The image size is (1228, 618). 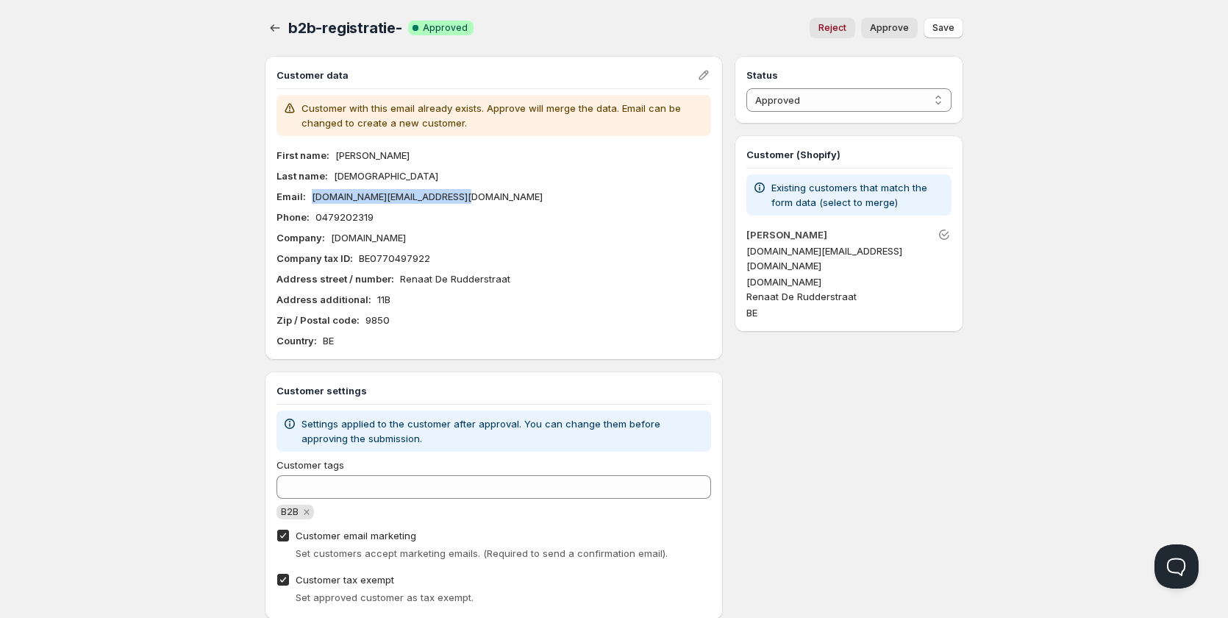 I want to click on span: B2B, so click(x=290, y=511).